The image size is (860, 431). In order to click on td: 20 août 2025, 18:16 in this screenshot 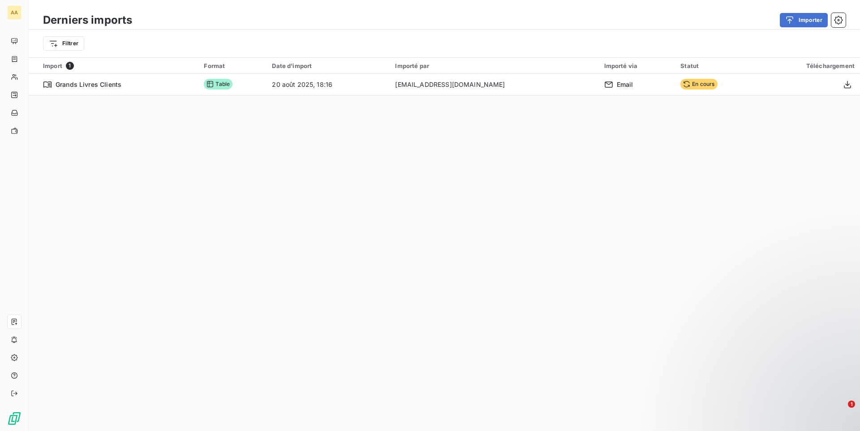, I will do `click(328, 85)`.